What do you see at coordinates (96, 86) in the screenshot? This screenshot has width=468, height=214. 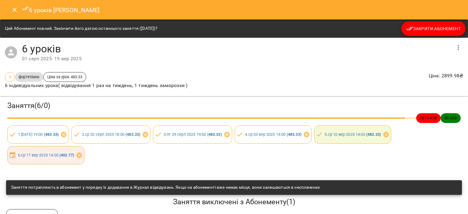 I see `p: 6 індивідуальних урока( відвідування 1 раз на тиждень, 1 тиждень заморозки )` at bounding box center [96, 86].